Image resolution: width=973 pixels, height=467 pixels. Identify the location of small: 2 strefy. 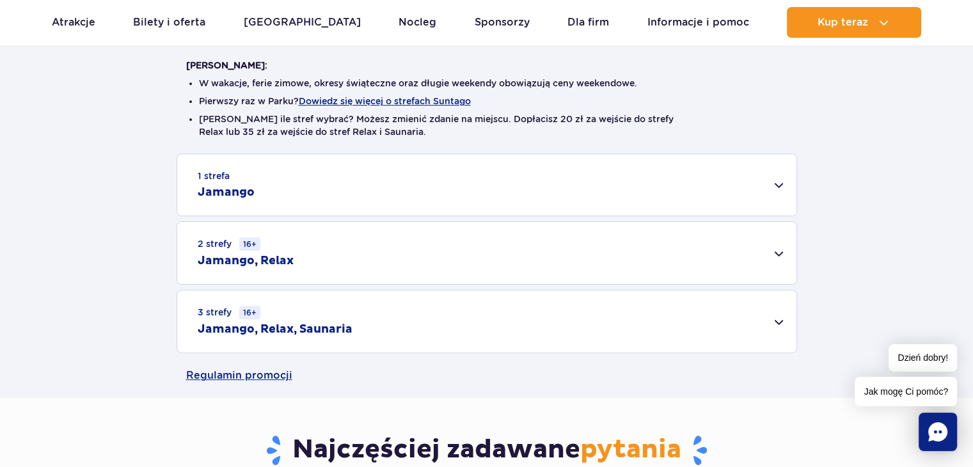
(229, 244).